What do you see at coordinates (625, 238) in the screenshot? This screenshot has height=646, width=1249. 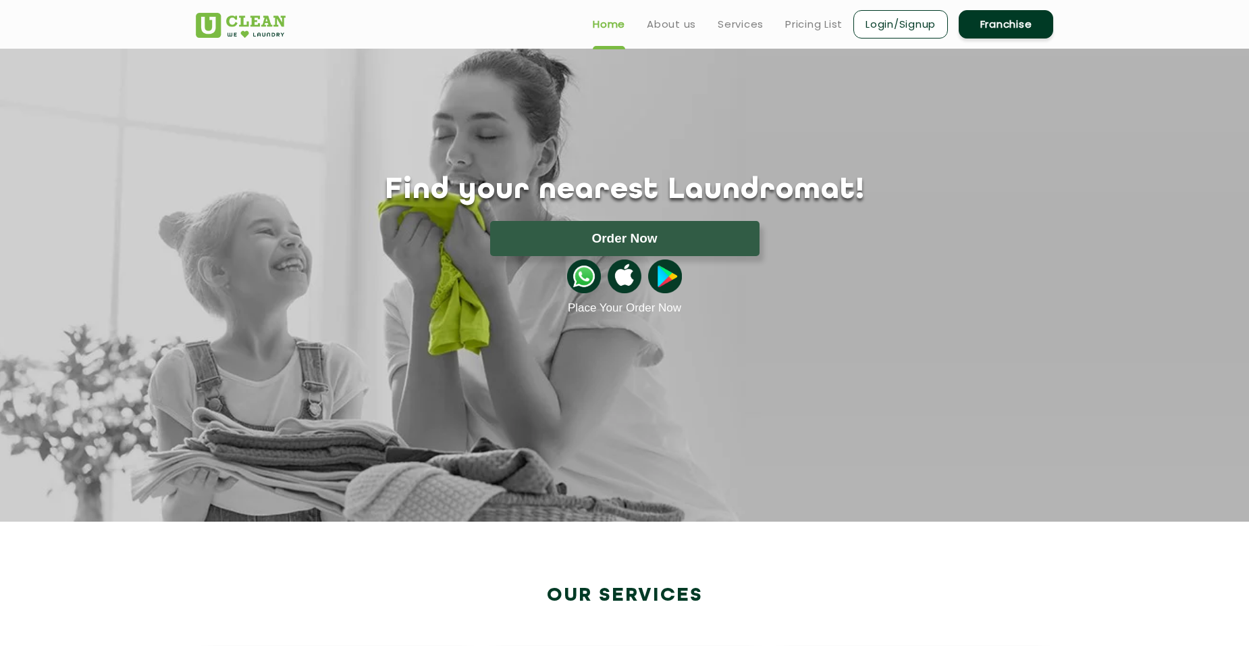 I see `button: Order Now` at bounding box center [625, 238].